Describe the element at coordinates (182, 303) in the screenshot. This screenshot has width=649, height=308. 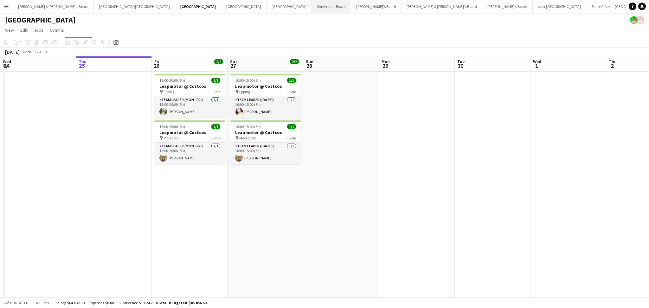
I see `span: Total Budgeted $85 056.53` at that location.